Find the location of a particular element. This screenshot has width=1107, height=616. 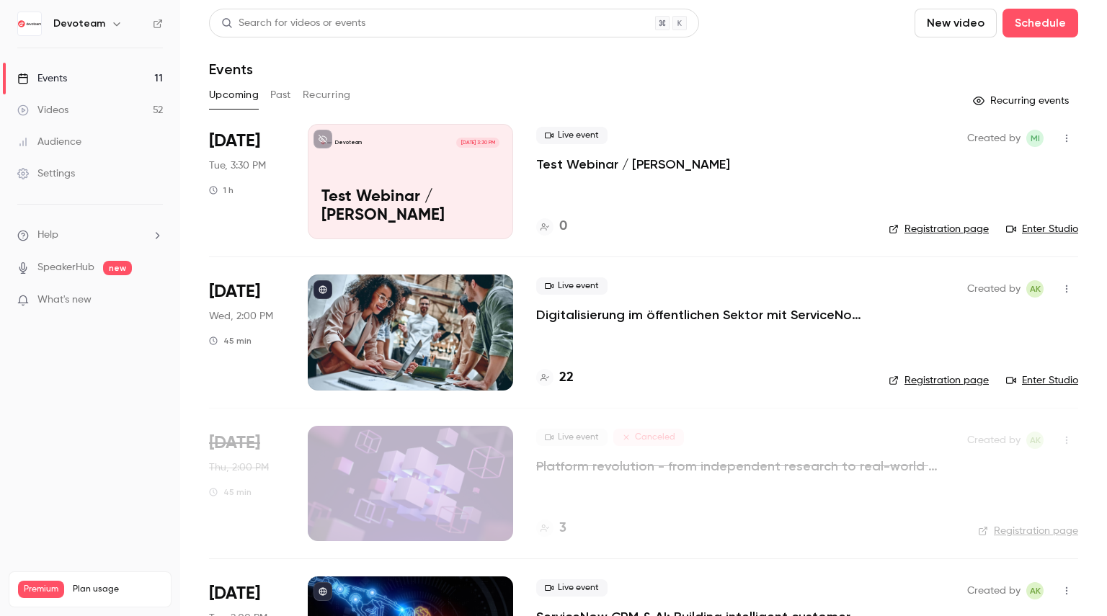

button: Past is located at coordinates (280, 95).